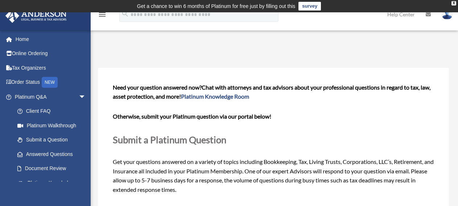 The image size is (458, 206). What do you see at coordinates (52, 140) in the screenshot?
I see `a: Submit a Question` at bounding box center [52, 140].